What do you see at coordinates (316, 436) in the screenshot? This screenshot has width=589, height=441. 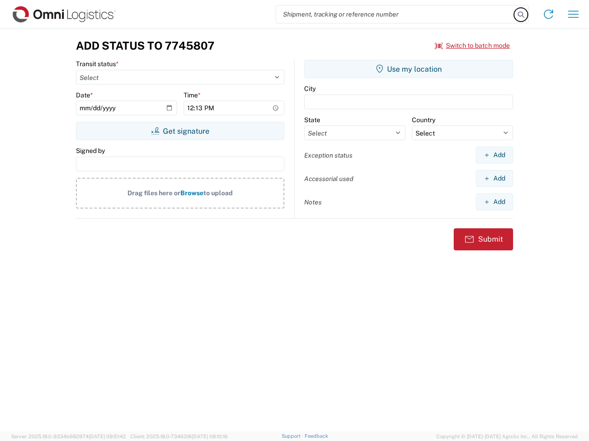 I see `a: Feedback` at bounding box center [316, 436].